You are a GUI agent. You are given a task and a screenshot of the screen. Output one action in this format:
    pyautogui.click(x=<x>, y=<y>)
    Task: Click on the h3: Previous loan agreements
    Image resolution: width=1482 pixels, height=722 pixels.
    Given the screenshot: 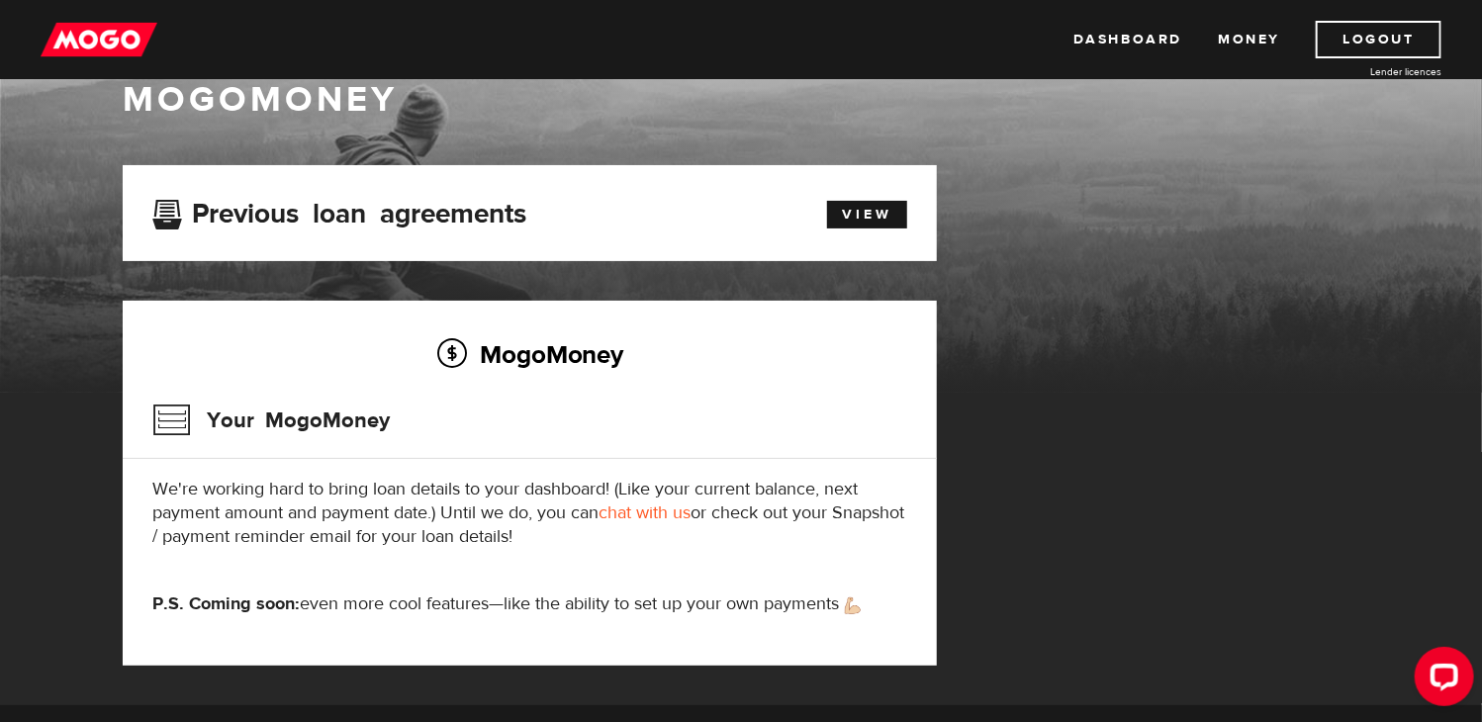 What is the action you would take?
    pyautogui.click(x=339, y=211)
    